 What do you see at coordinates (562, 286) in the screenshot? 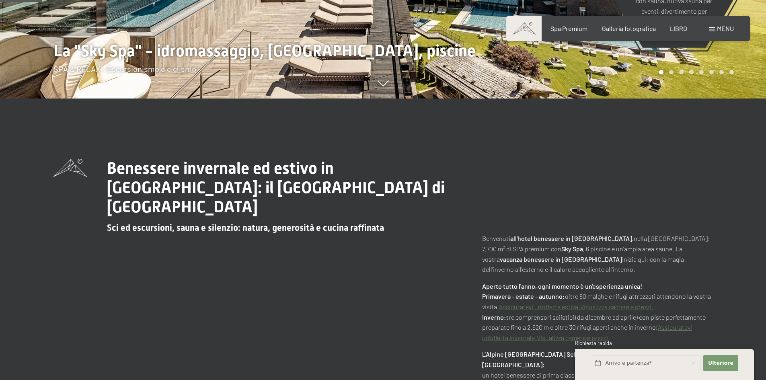
I see `font: Aperto tutto l'anno, ogni momento è un'esperienza unica!` at bounding box center [562, 286].